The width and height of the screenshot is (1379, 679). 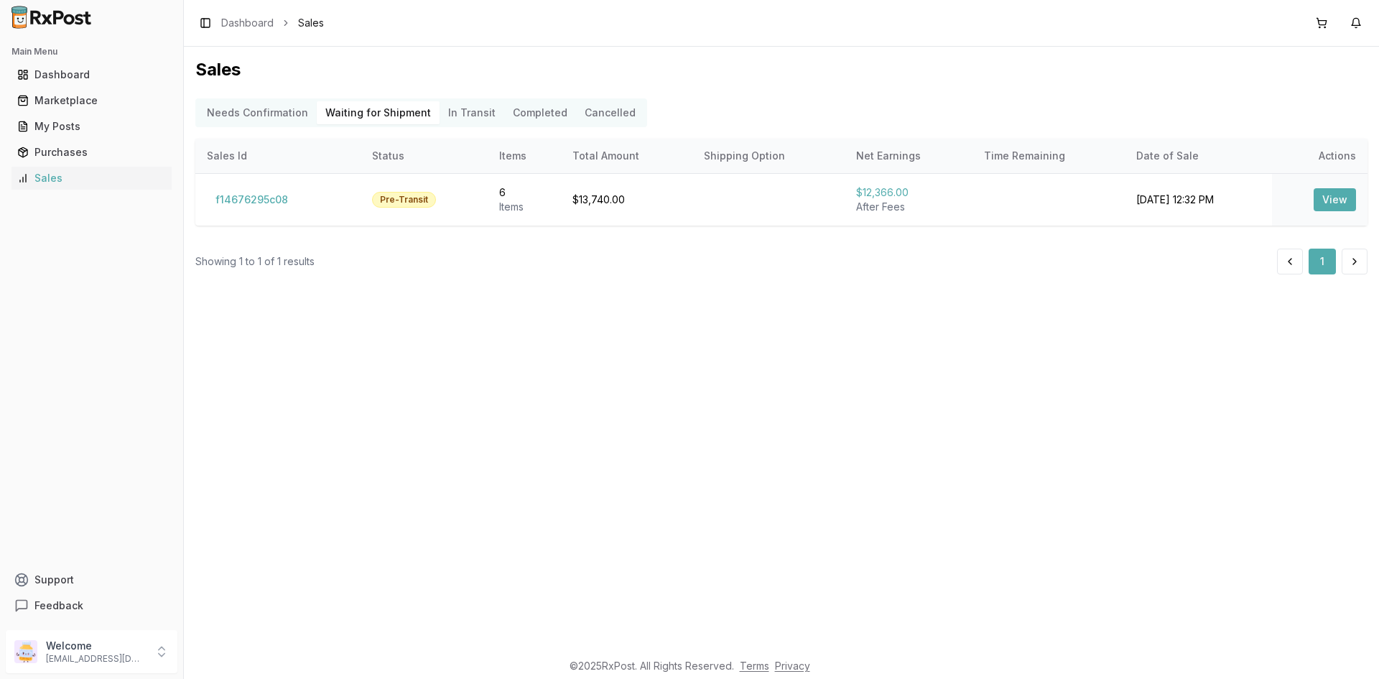 I want to click on a: Privacy, so click(x=792, y=665).